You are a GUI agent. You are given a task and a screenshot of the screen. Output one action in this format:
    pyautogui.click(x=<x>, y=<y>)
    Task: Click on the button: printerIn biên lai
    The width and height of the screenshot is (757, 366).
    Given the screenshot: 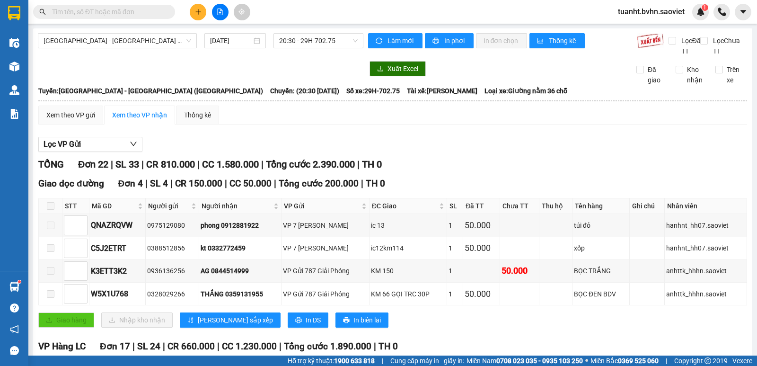 What is the action you would take?
    pyautogui.click(x=362, y=320)
    